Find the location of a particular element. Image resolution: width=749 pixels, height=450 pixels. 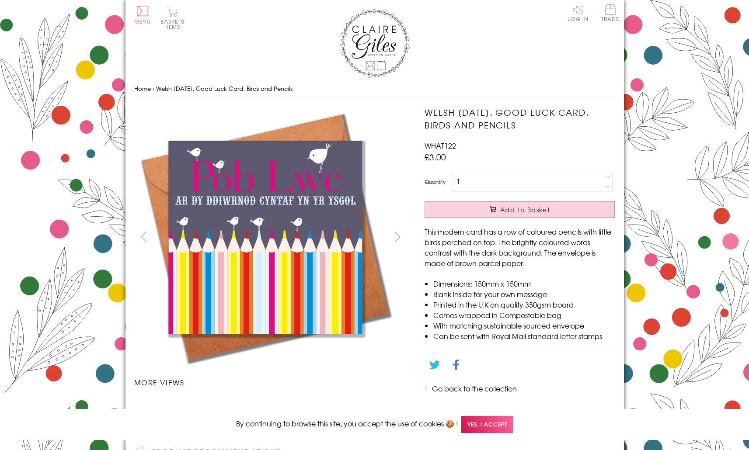

span: Trade is located at coordinates (611, 13).